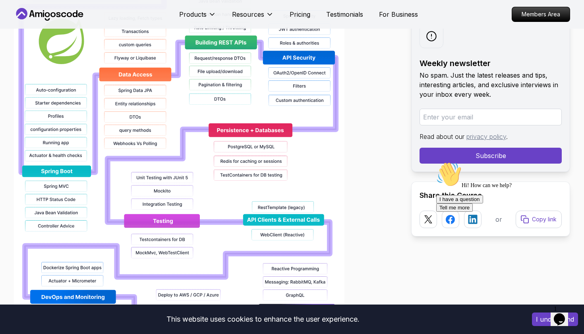 The image size is (584, 334). What do you see at coordinates (345, 14) in the screenshot?
I see `p: Testimonials` at bounding box center [345, 14].